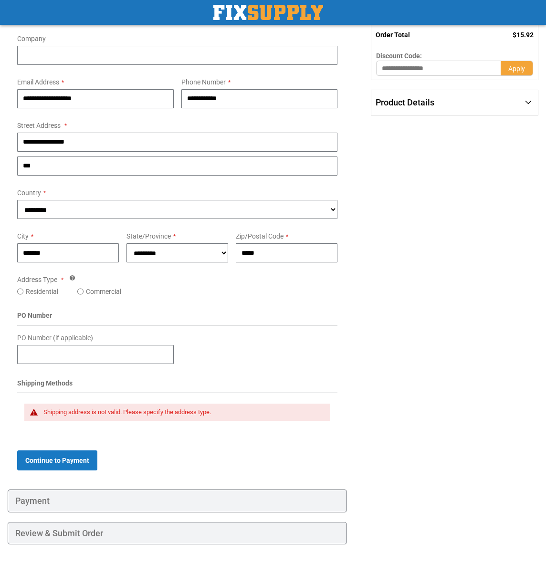  I want to click on span: $15.92, so click(523, 35).